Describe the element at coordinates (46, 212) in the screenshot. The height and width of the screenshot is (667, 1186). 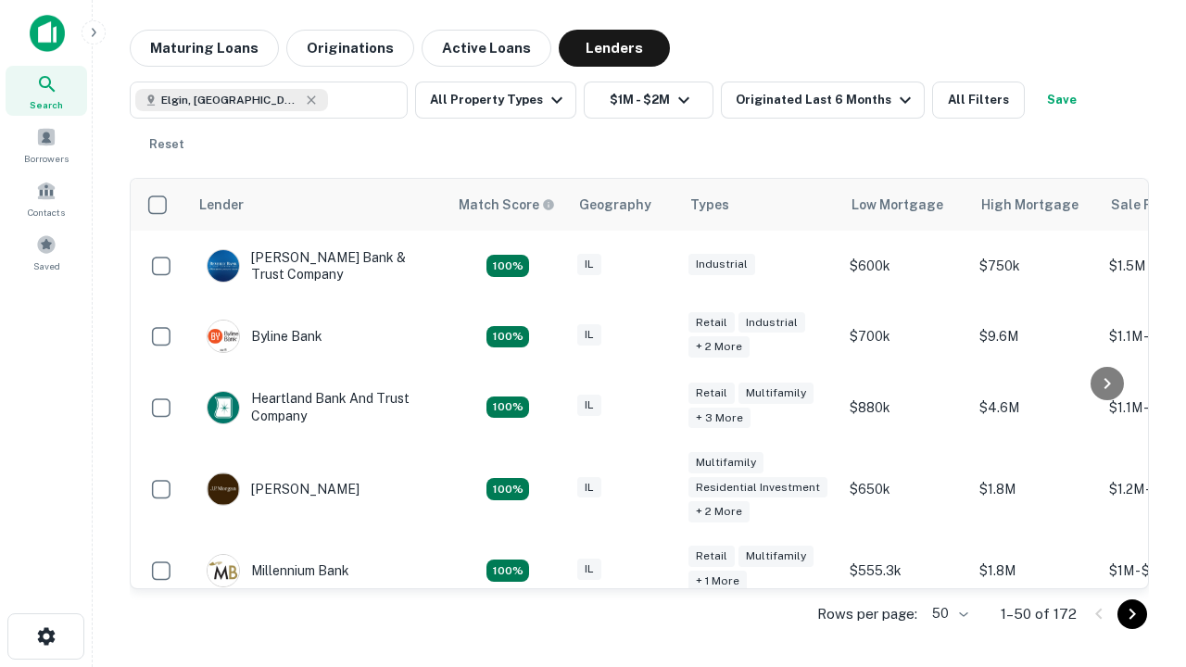
I see `span: Contacts` at that location.